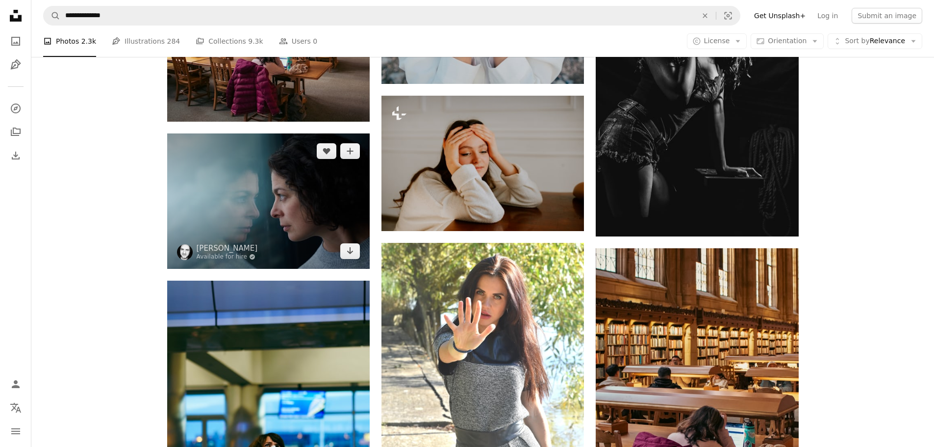  I want to click on a: Collections, so click(16, 132).